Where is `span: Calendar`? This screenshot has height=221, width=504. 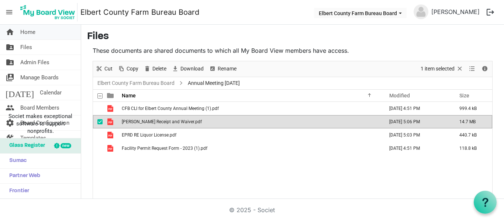 span: Calendar is located at coordinates (51, 93).